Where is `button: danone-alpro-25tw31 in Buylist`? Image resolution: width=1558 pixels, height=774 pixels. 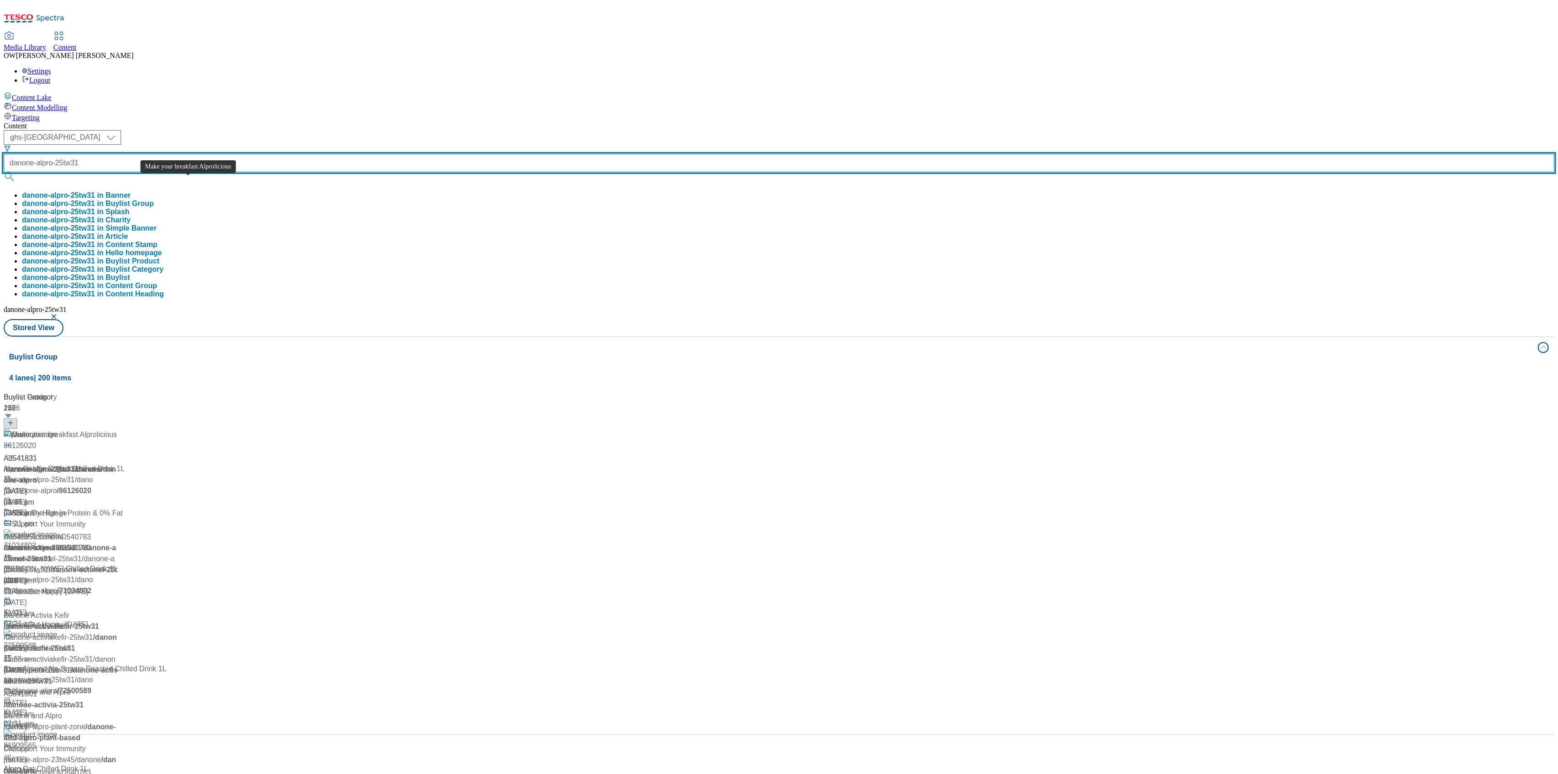 button: danone-alpro-25tw31 in Buylist is located at coordinates (76, 278).